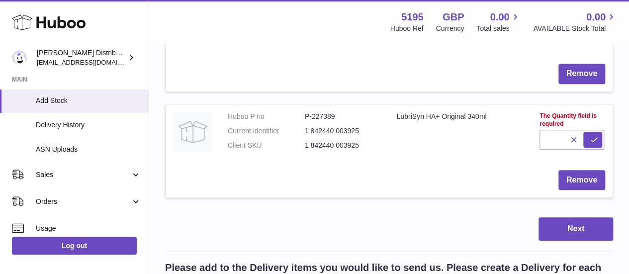 Image resolution: width=629 pixels, height=274 pixels. I want to click on dt: Current identifier, so click(266, 131).